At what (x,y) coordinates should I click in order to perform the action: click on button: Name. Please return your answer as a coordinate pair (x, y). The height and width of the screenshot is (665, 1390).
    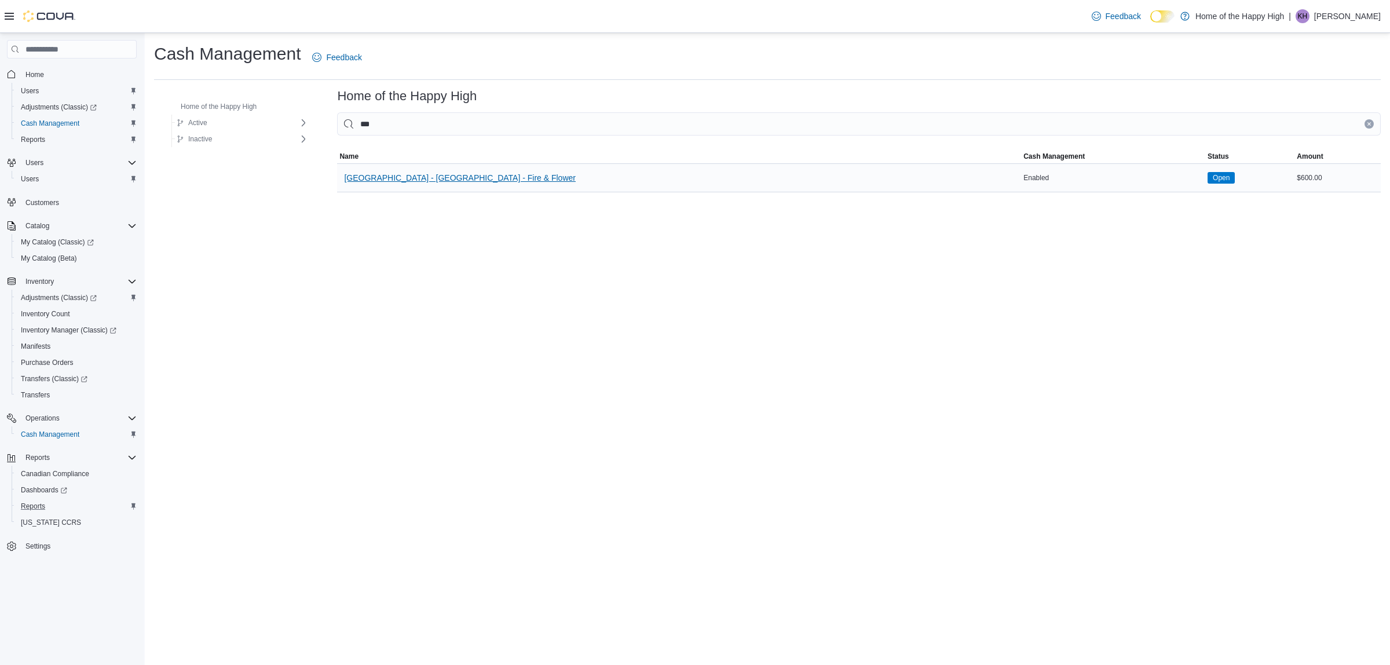
    Looking at the image, I should click on (679, 156).